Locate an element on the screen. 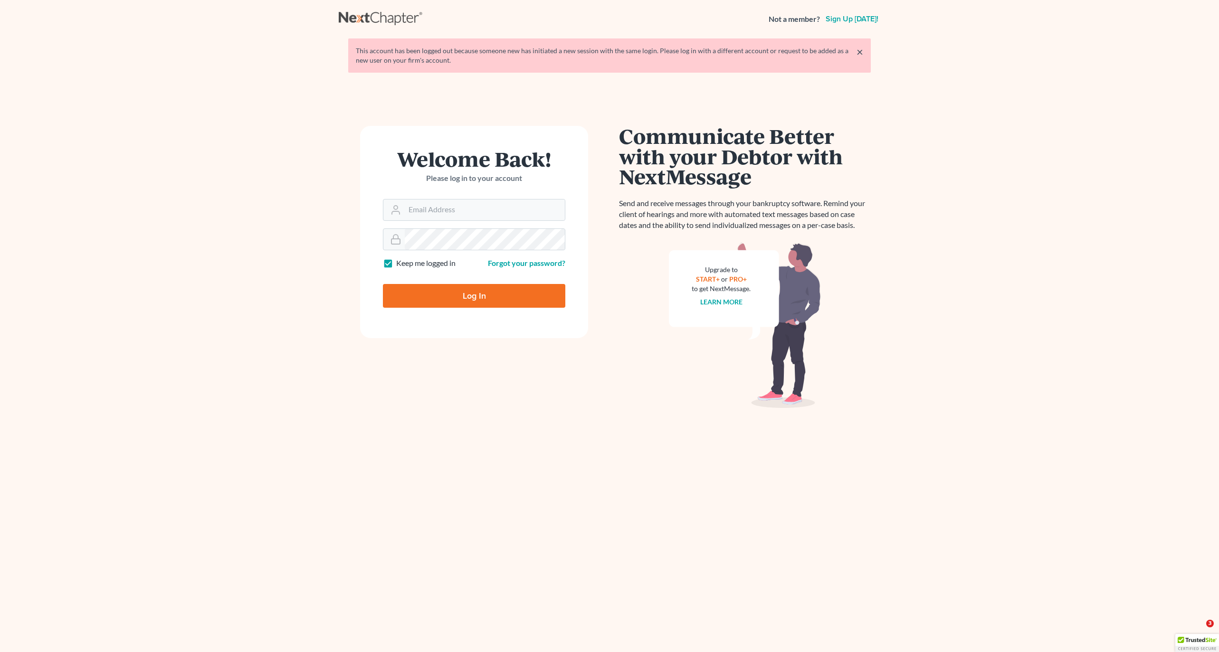 This screenshot has width=1219, height=652. a: START+ is located at coordinates (708, 279).